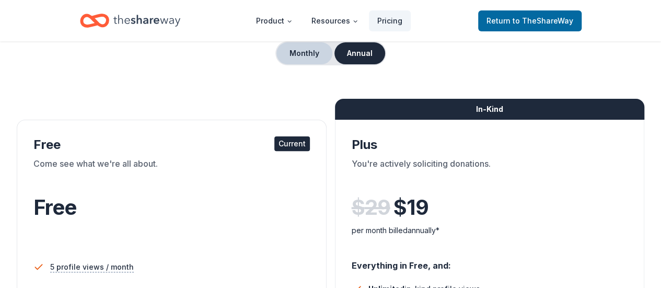 The width and height of the screenshot is (661, 288). What do you see at coordinates (171, 145) in the screenshot?
I see `div: Free` at bounding box center [171, 145].